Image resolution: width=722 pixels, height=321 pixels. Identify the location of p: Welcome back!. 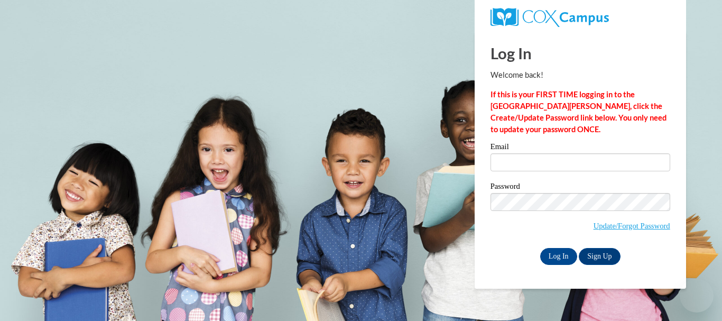
(580, 75).